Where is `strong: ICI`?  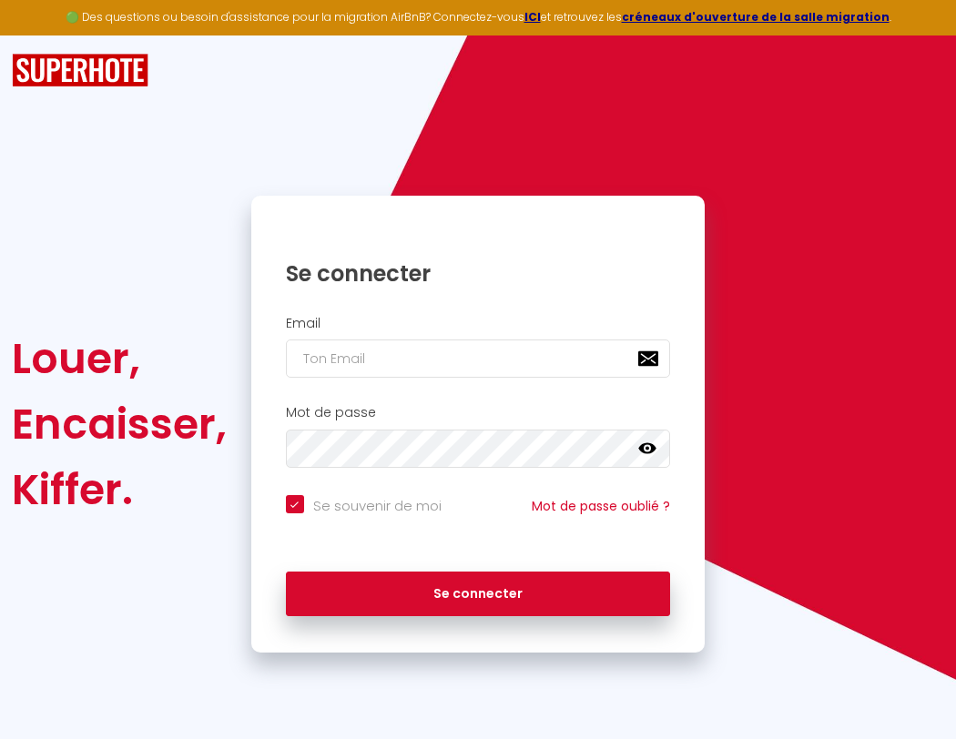 strong: ICI is located at coordinates (532, 16).